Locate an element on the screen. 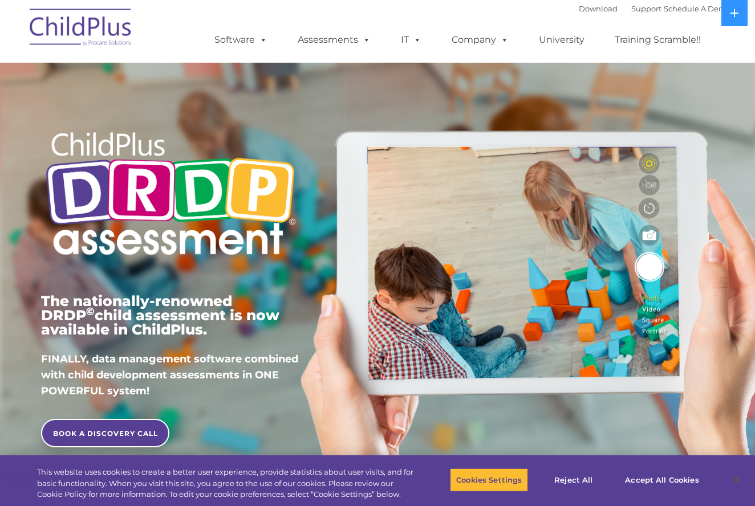 The height and width of the screenshot is (506, 755). a: Training Scramble!! is located at coordinates (657, 40).